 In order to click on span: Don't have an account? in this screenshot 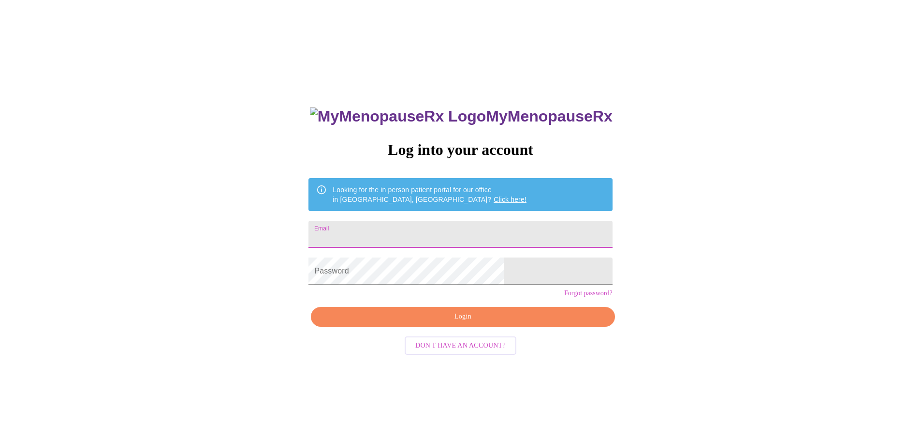, I will do `click(460, 345)`.